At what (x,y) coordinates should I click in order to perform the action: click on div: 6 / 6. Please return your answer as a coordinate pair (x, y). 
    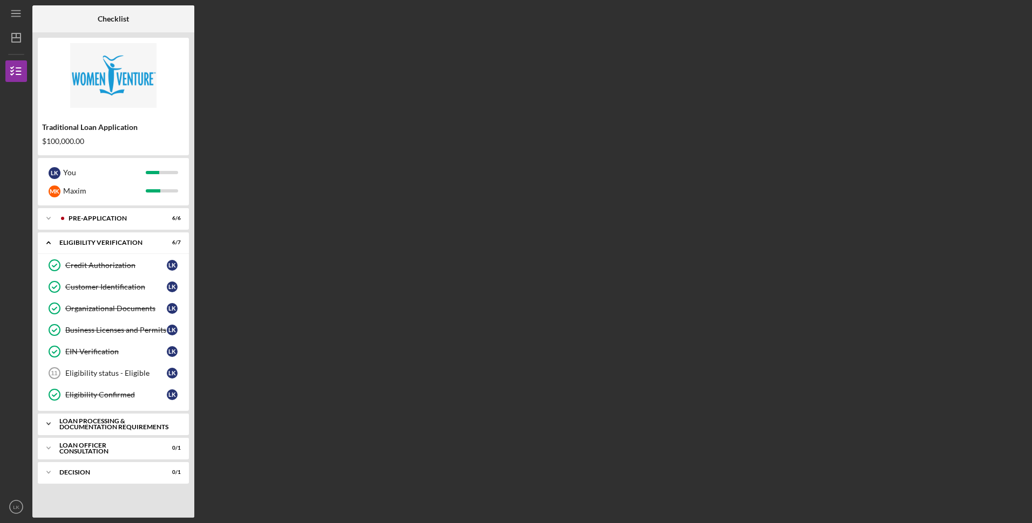
    Looking at the image, I should click on (171, 219).